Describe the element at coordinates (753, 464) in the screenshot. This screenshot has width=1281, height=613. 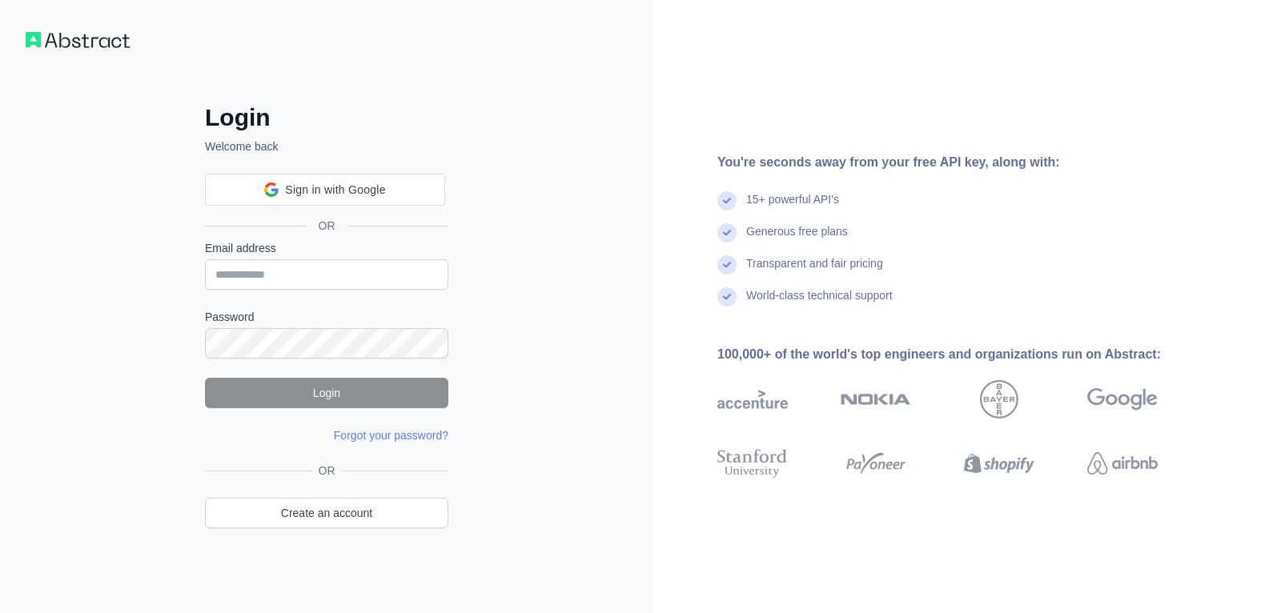
I see `img: stanford university` at that location.